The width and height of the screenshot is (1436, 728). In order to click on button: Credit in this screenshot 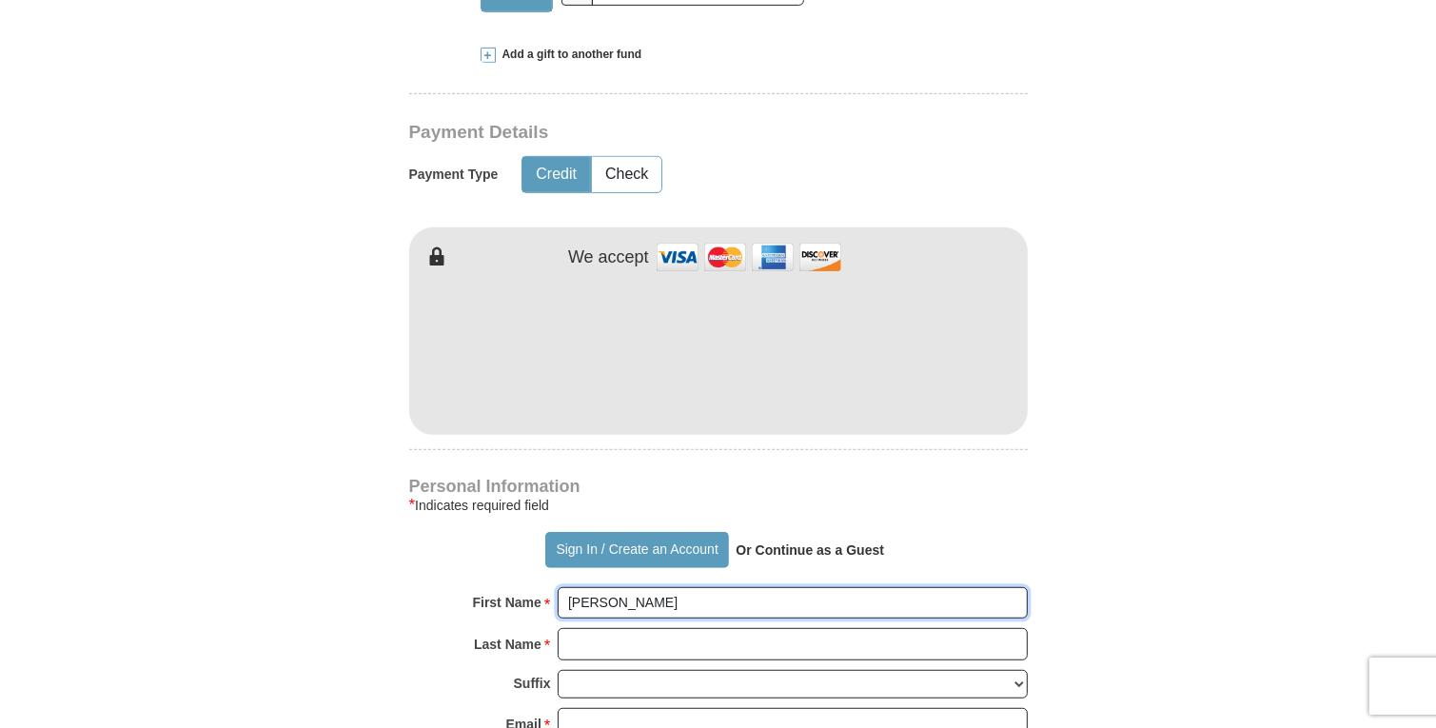, I will do `click(556, 174)`.